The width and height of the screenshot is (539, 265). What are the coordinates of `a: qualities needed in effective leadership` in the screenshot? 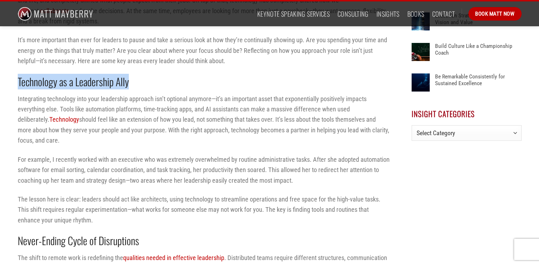 It's located at (174, 258).